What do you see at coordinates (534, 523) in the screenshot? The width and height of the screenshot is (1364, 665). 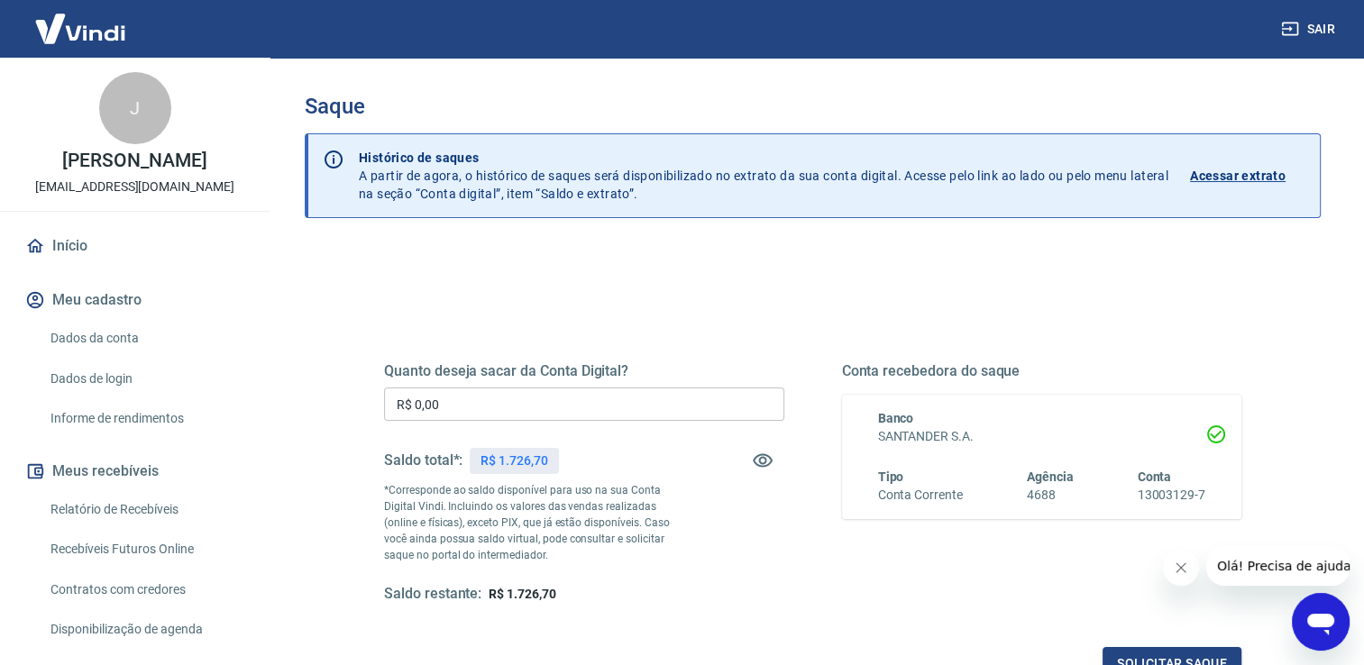 I see `p: *Corresponde ao saldo disponível para uso na sua Conta Digital Vindi. Incluindo os valores das ve...` at bounding box center [534, 523].